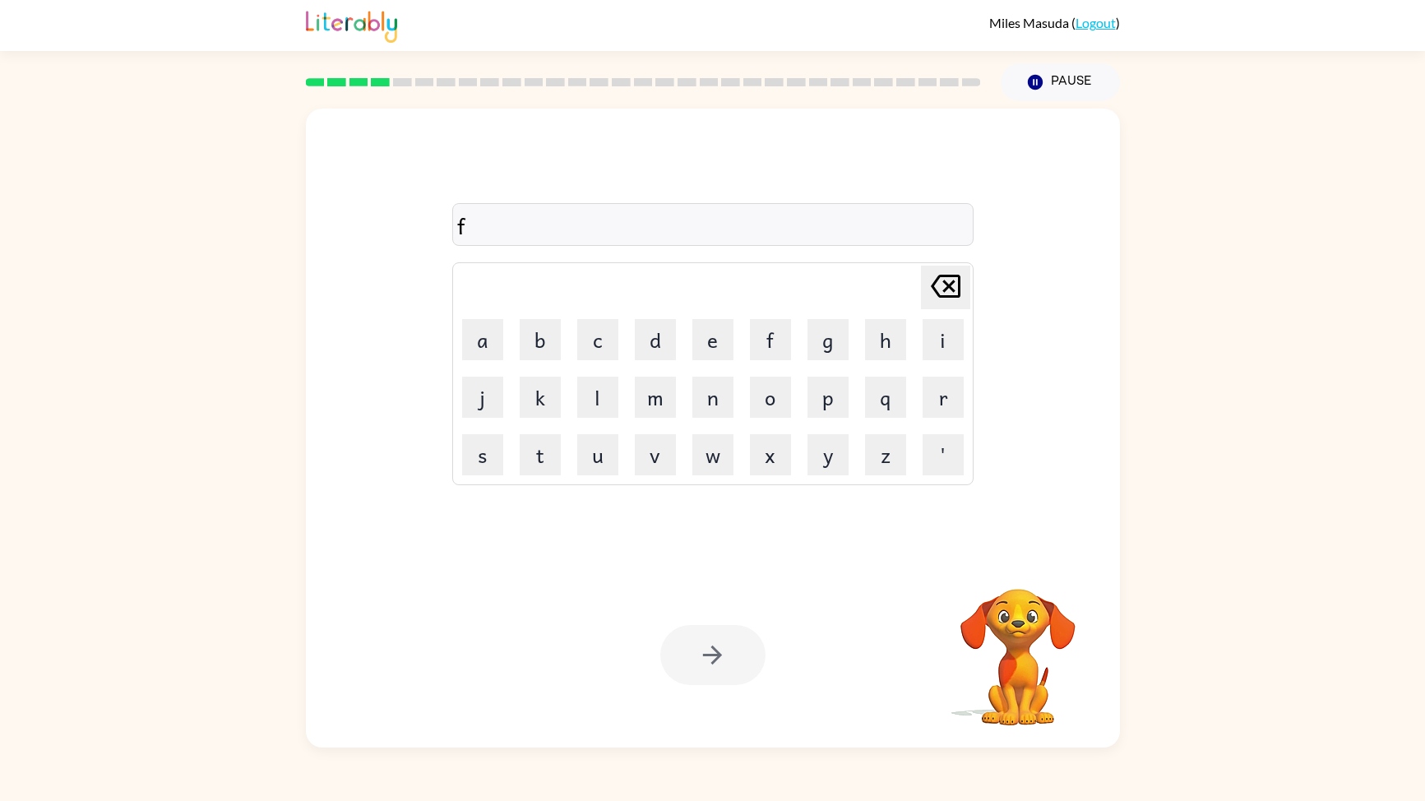  I want to click on button: c, so click(598, 340).